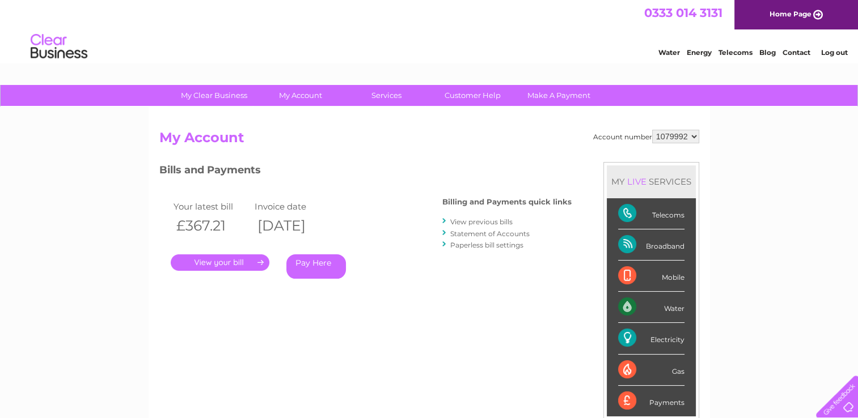 Image resolution: width=858 pixels, height=418 pixels. Describe the element at coordinates (558, 95) in the screenshot. I see `a: Make A Payment` at that location.